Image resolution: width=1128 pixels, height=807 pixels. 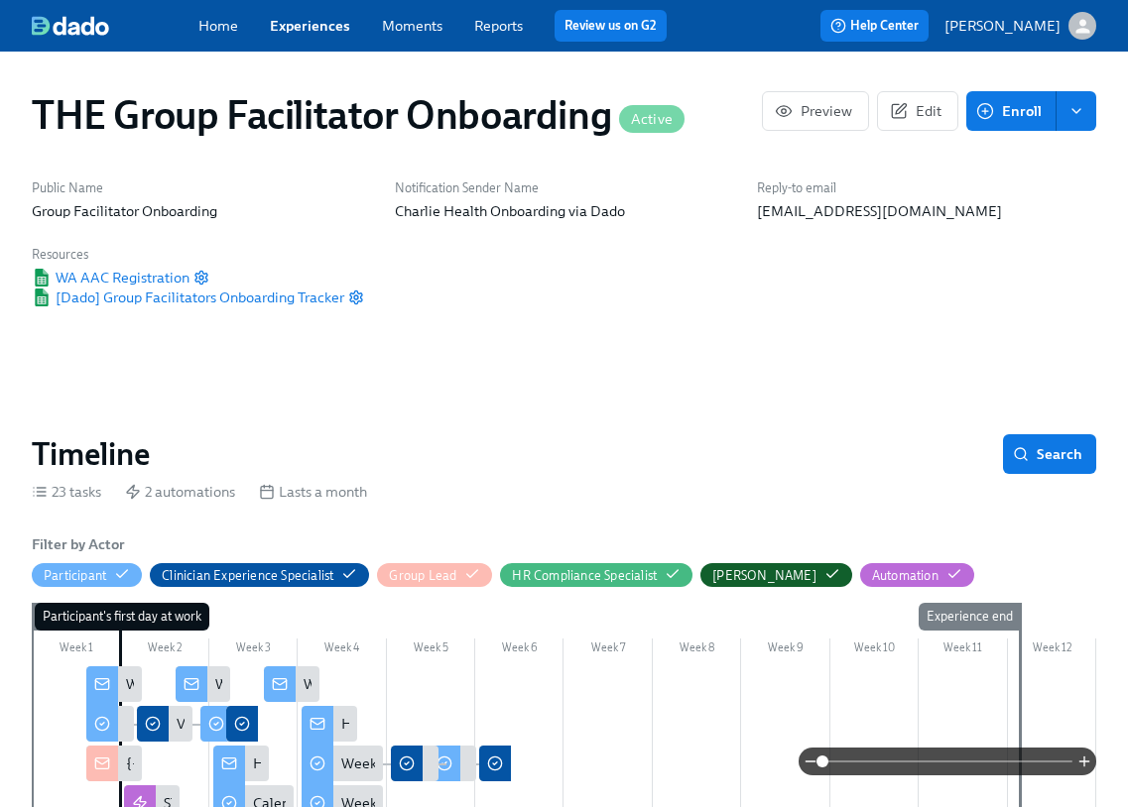 I want to click on span: Preview, so click(x=815, y=111).